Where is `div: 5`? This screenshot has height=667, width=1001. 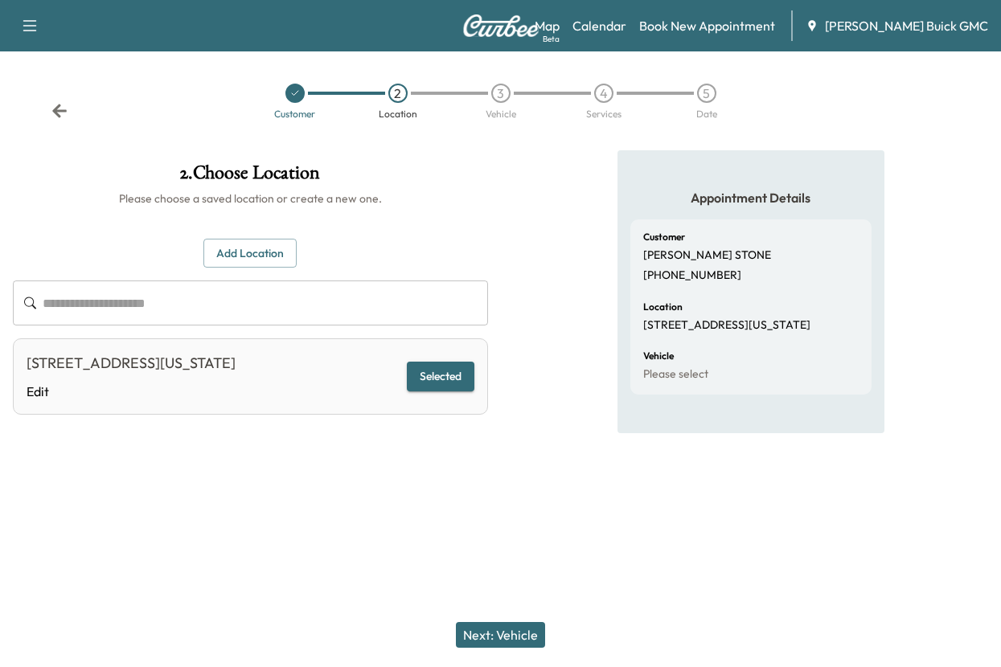
div: 5 is located at coordinates (707, 93).